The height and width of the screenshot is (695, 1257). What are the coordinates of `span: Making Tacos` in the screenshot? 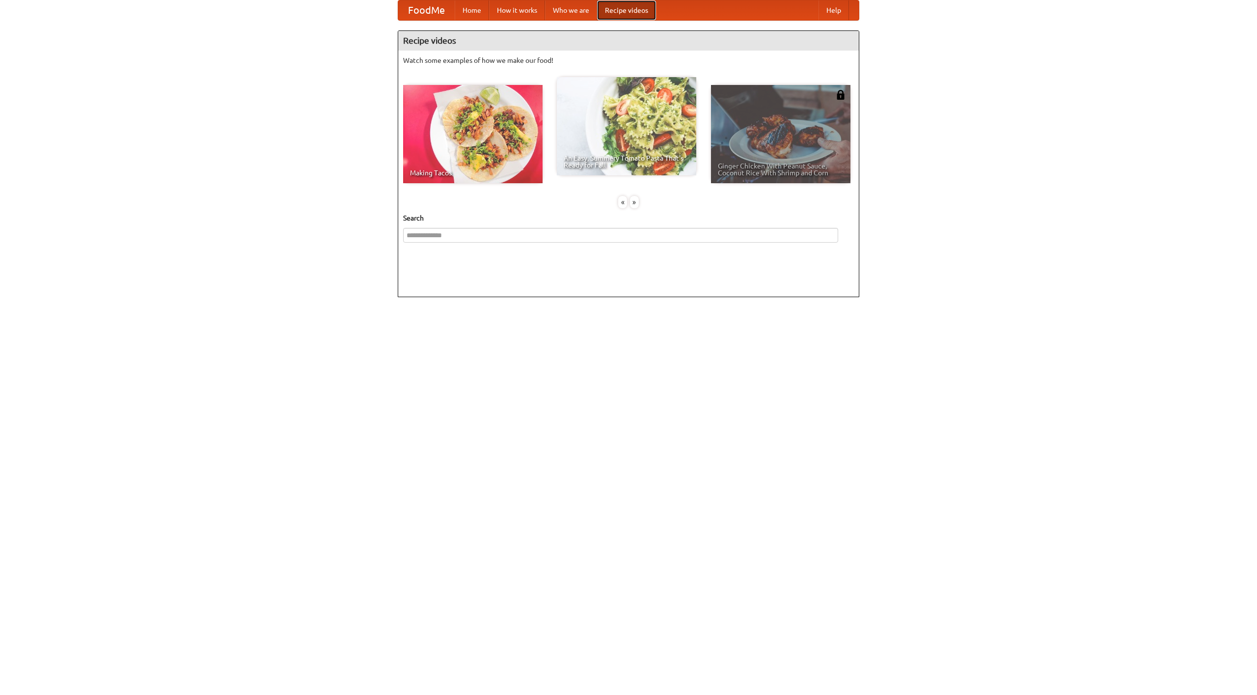 It's located at (473, 173).